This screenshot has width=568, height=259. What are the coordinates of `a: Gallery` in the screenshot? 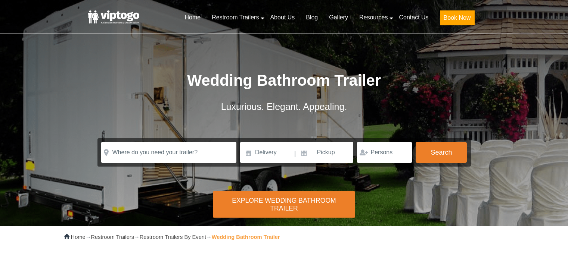 It's located at (338, 18).